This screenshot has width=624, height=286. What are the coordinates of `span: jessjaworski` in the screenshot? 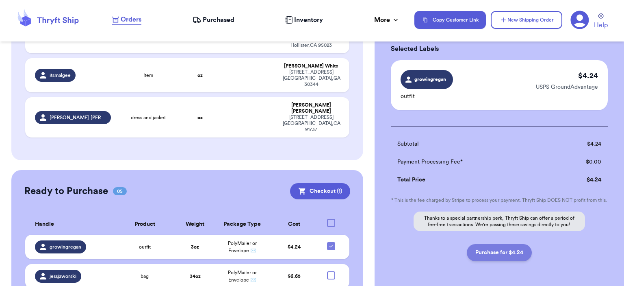 It's located at (63, 276).